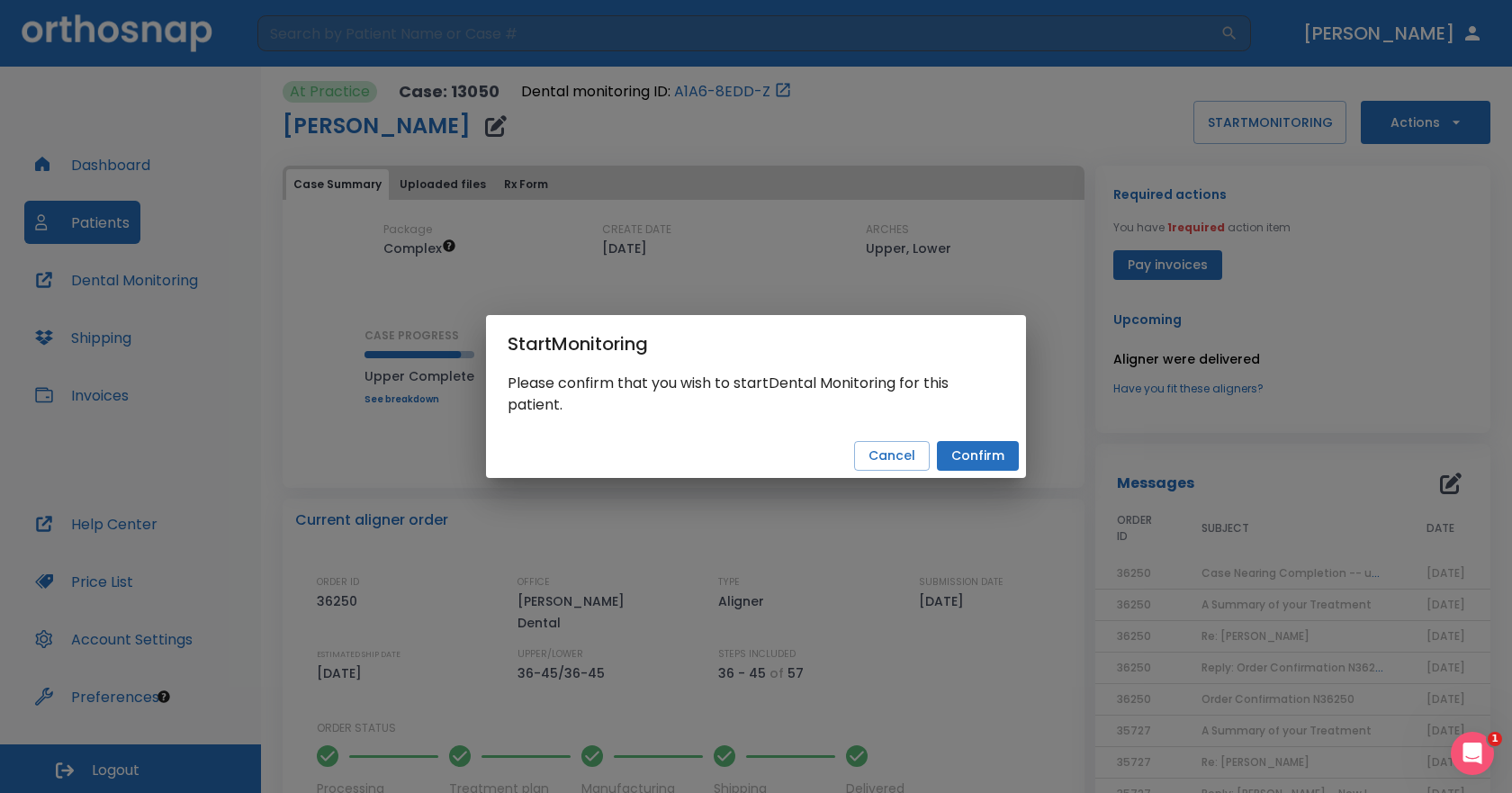 This screenshot has height=793, width=1512. Describe the element at coordinates (892, 455) in the screenshot. I see `button: Cancel` at that location.